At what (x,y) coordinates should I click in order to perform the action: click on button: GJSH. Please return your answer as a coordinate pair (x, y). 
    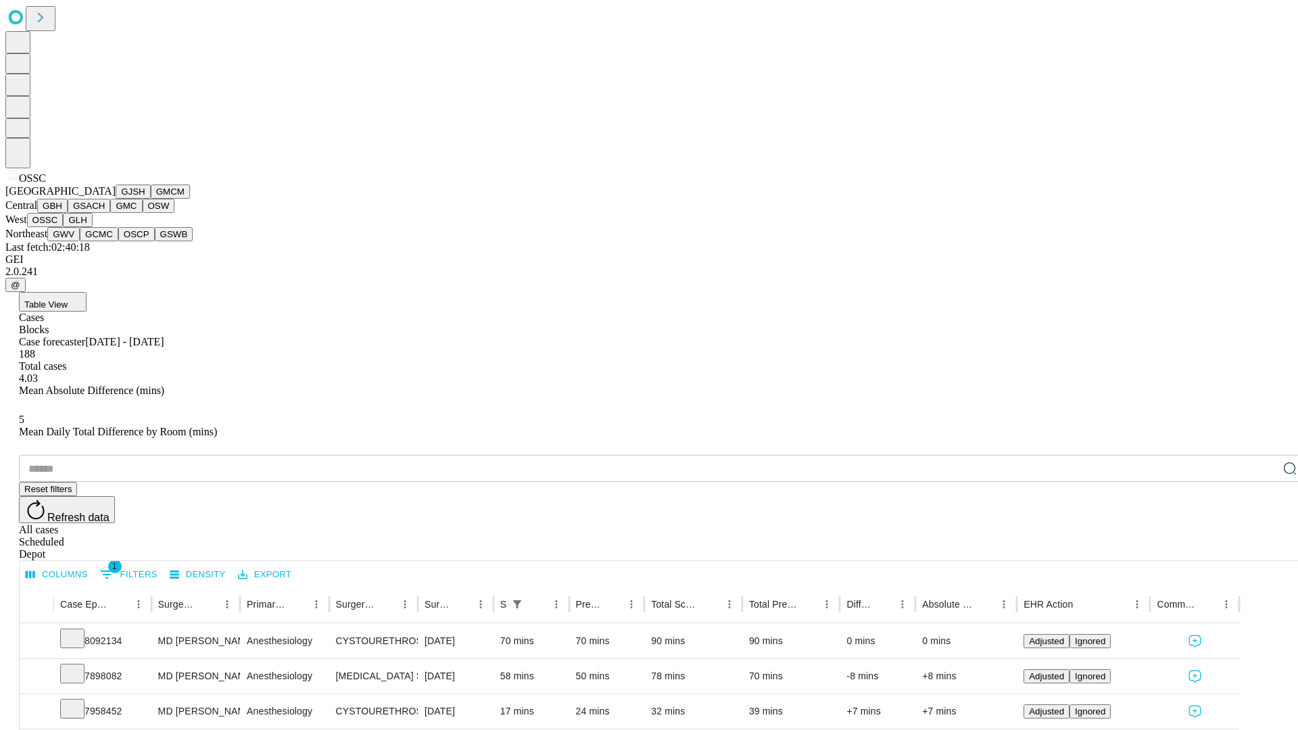
    Looking at the image, I should click on (133, 191).